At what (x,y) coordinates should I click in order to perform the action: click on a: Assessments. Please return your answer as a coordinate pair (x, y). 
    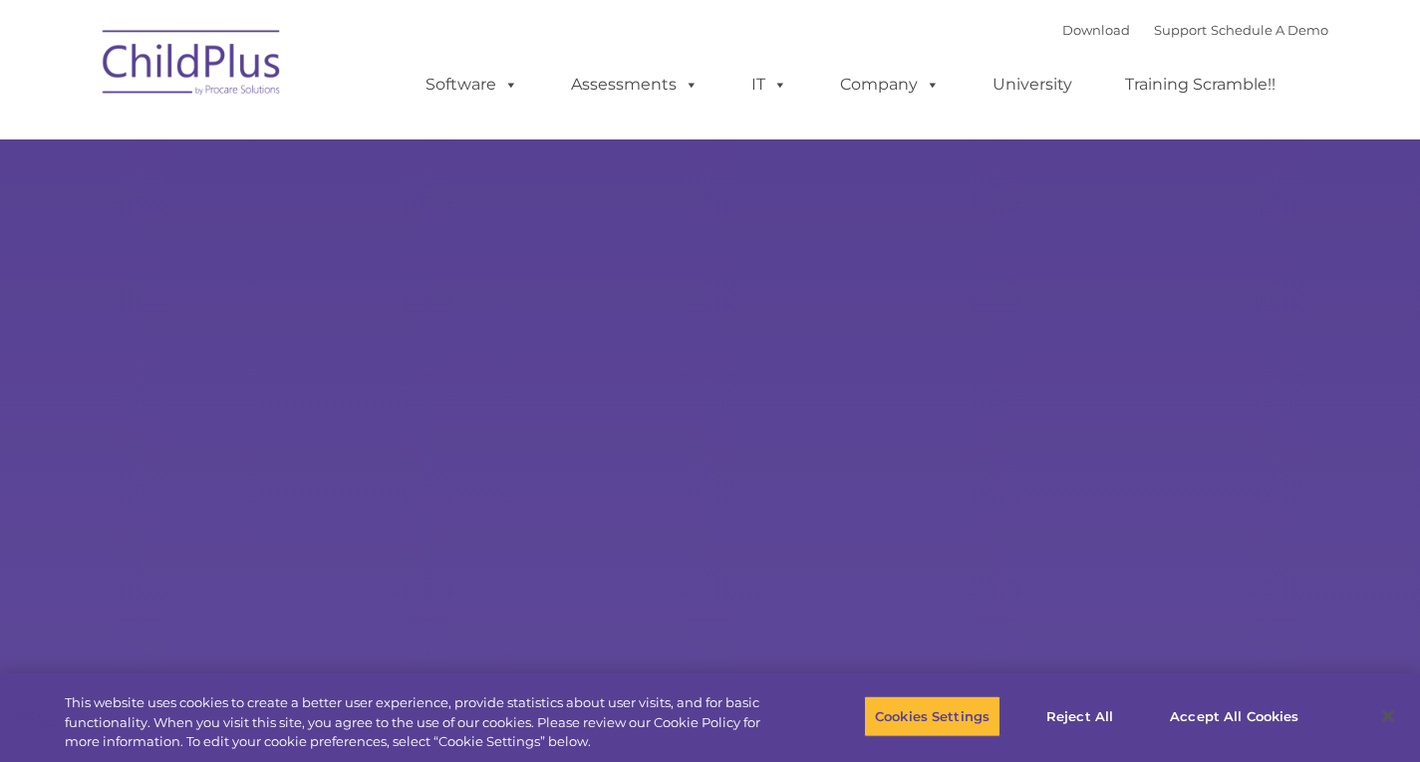
    Looking at the image, I should click on (635, 85).